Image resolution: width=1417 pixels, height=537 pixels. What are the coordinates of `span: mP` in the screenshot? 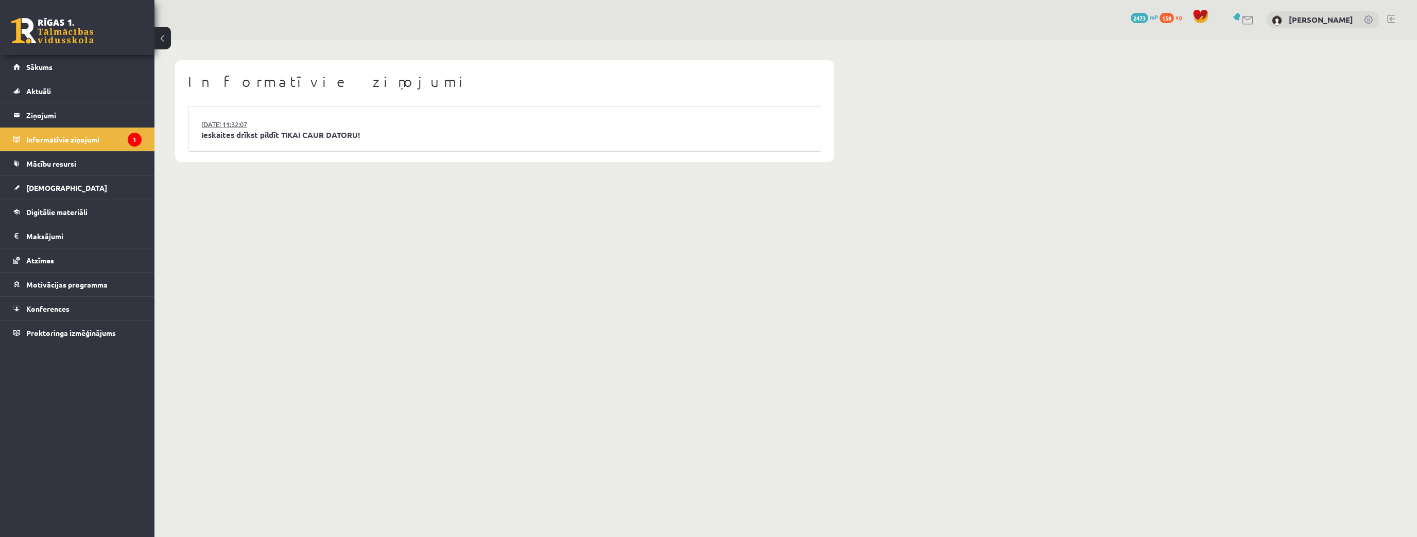 It's located at (1154, 17).